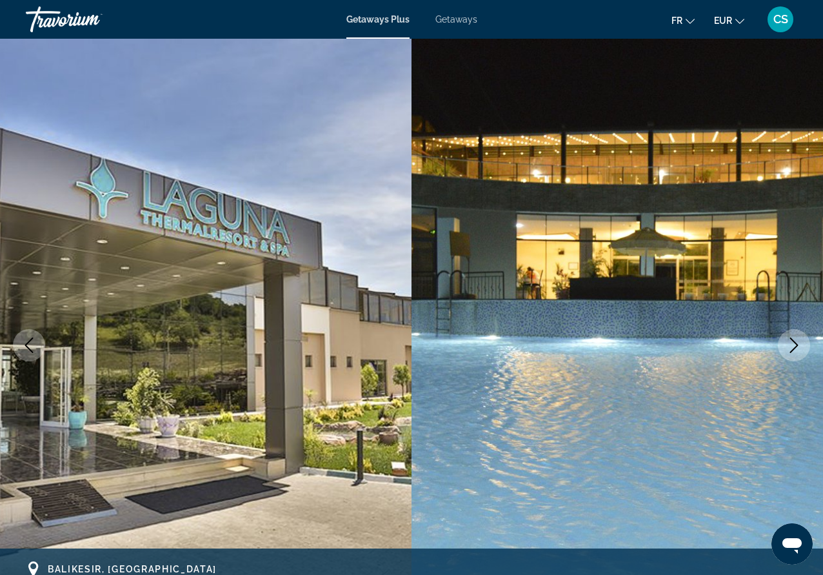 The width and height of the screenshot is (823, 575). Describe the element at coordinates (378, 19) in the screenshot. I see `span: Getaways Plus` at that location.